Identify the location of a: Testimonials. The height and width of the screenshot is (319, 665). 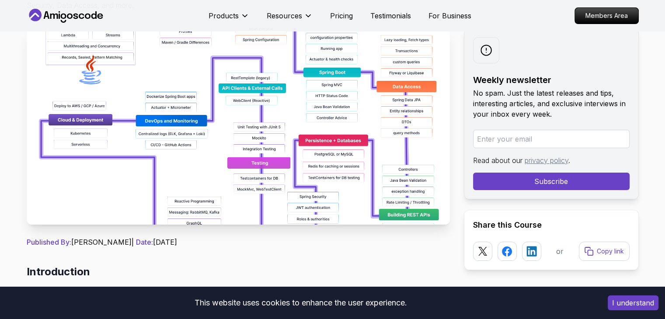
(390, 16).